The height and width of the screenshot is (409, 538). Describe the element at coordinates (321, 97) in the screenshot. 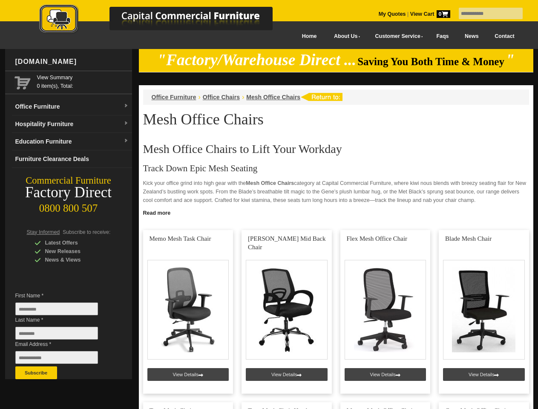

I see `img: return to` at that location.